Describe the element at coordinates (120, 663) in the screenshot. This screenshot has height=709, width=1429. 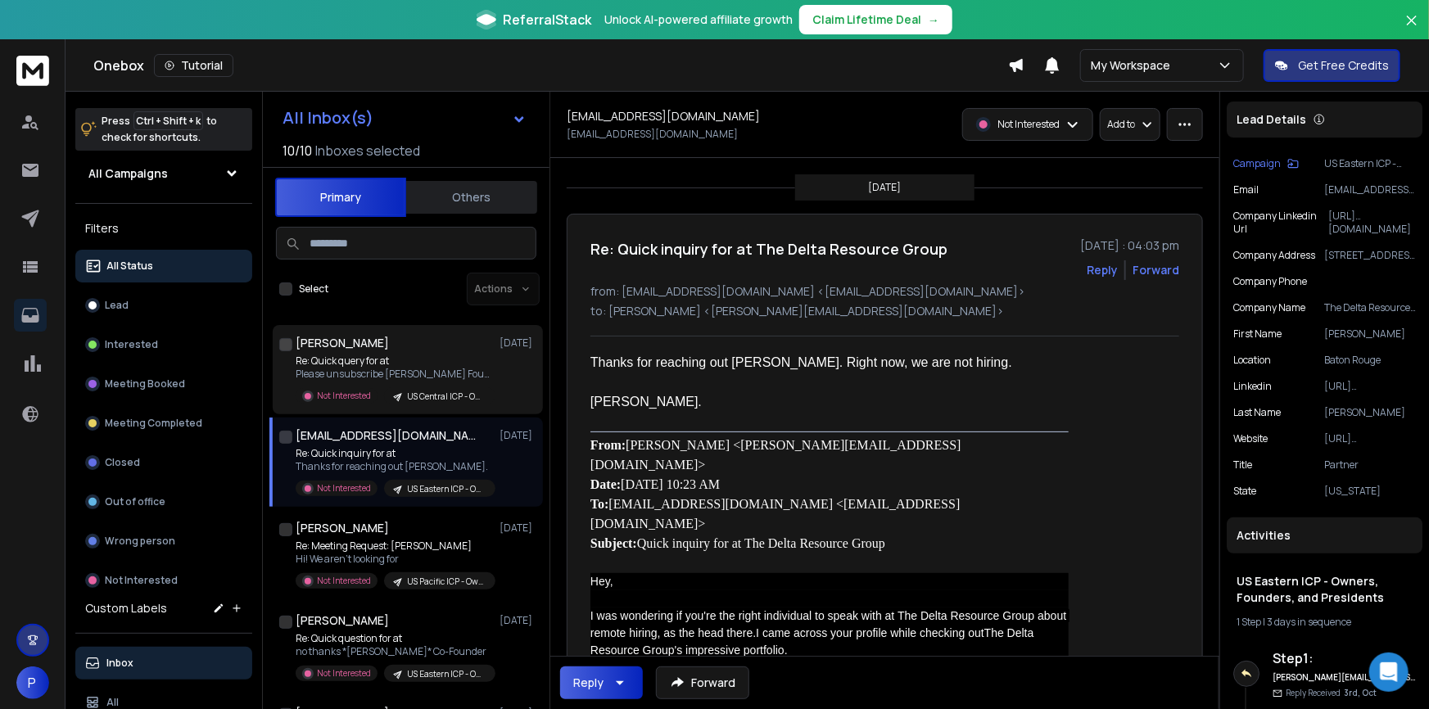
I see `p: Inbox` at that location.